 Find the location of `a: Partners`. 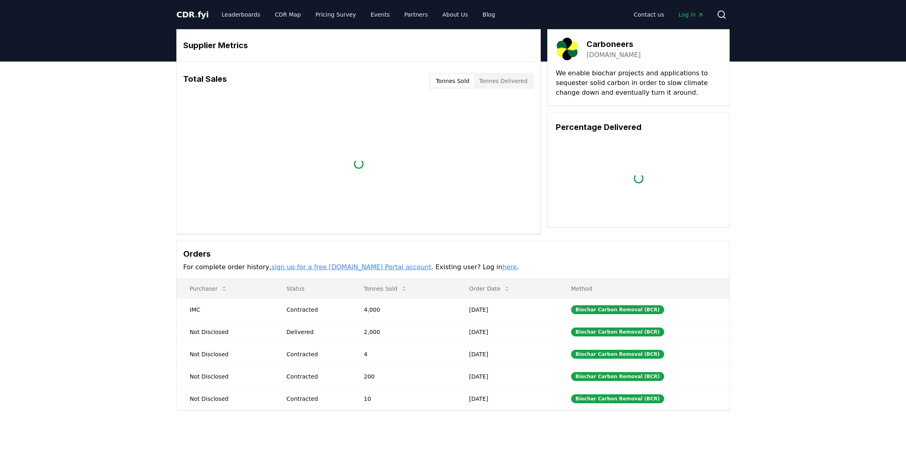

a: Partners is located at coordinates (416, 15).